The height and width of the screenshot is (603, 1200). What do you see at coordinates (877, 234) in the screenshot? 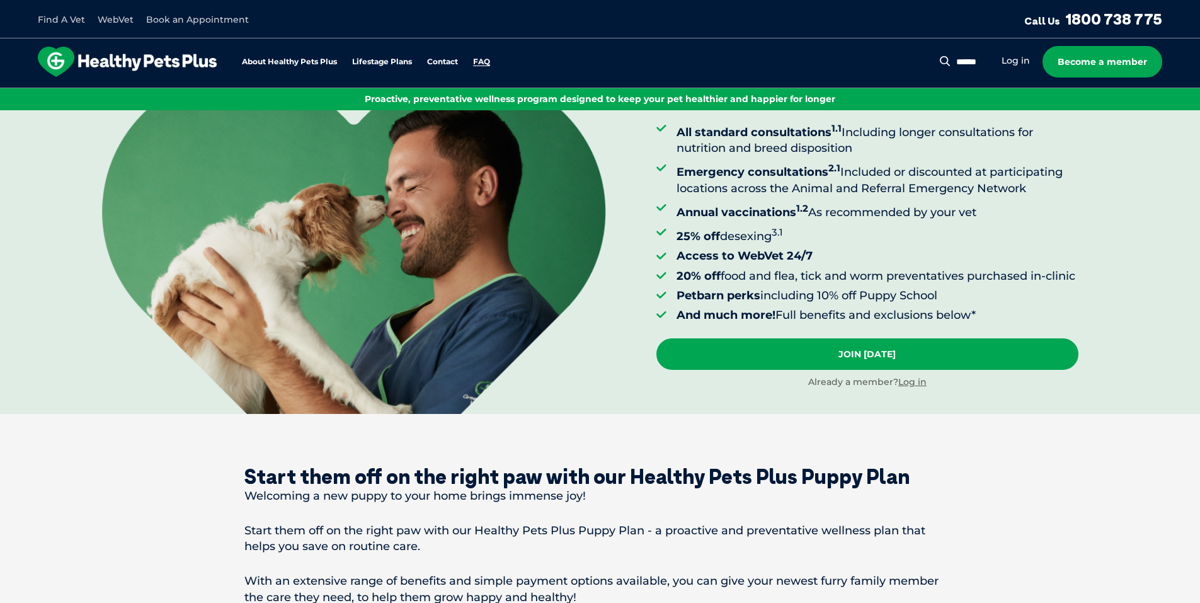
I see `li: desexing` at bounding box center [877, 234].